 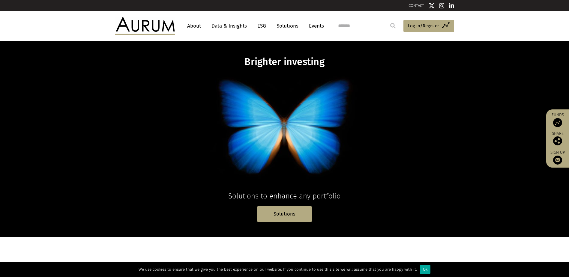 I want to click on img: Twitter icon, so click(x=432, y=6).